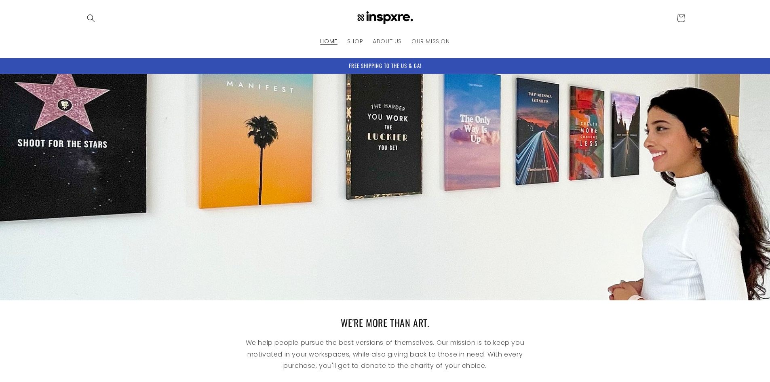 The image size is (770, 382). Describe the element at coordinates (355, 41) in the screenshot. I see `span: SHOP` at that location.